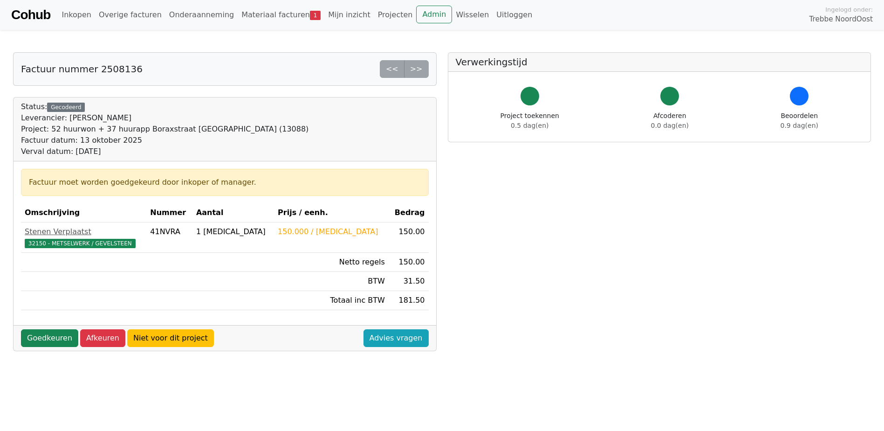  I want to click on td: 41NVRA, so click(169, 237).